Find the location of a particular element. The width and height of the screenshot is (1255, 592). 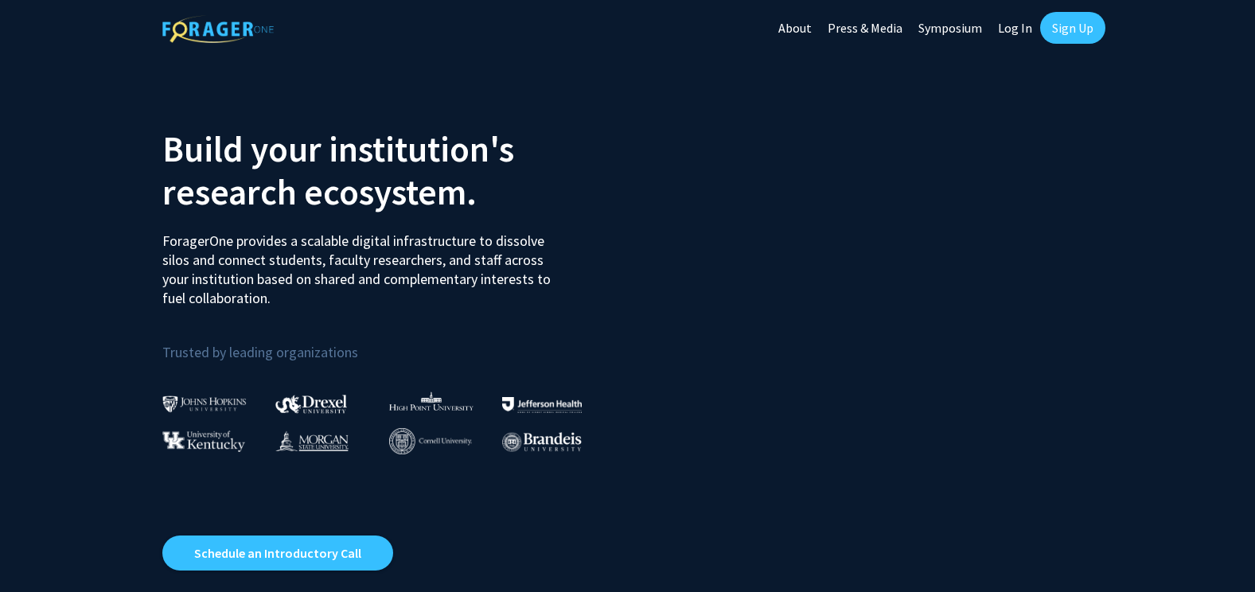

p: ForagerOne provides a scalable digital infrastructure to dissolve silos and connect students, fac... is located at coordinates (362, 263).